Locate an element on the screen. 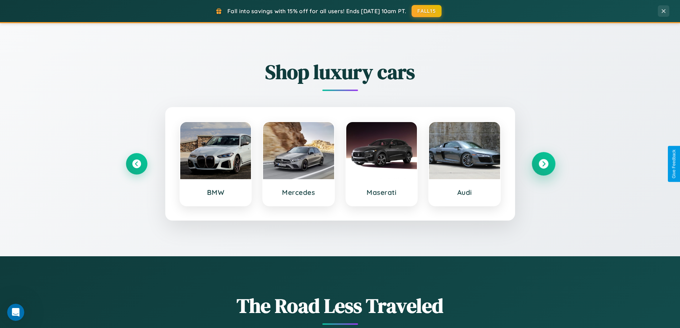 The width and height of the screenshot is (680, 328). h3: Maserati is located at coordinates (382, 192).